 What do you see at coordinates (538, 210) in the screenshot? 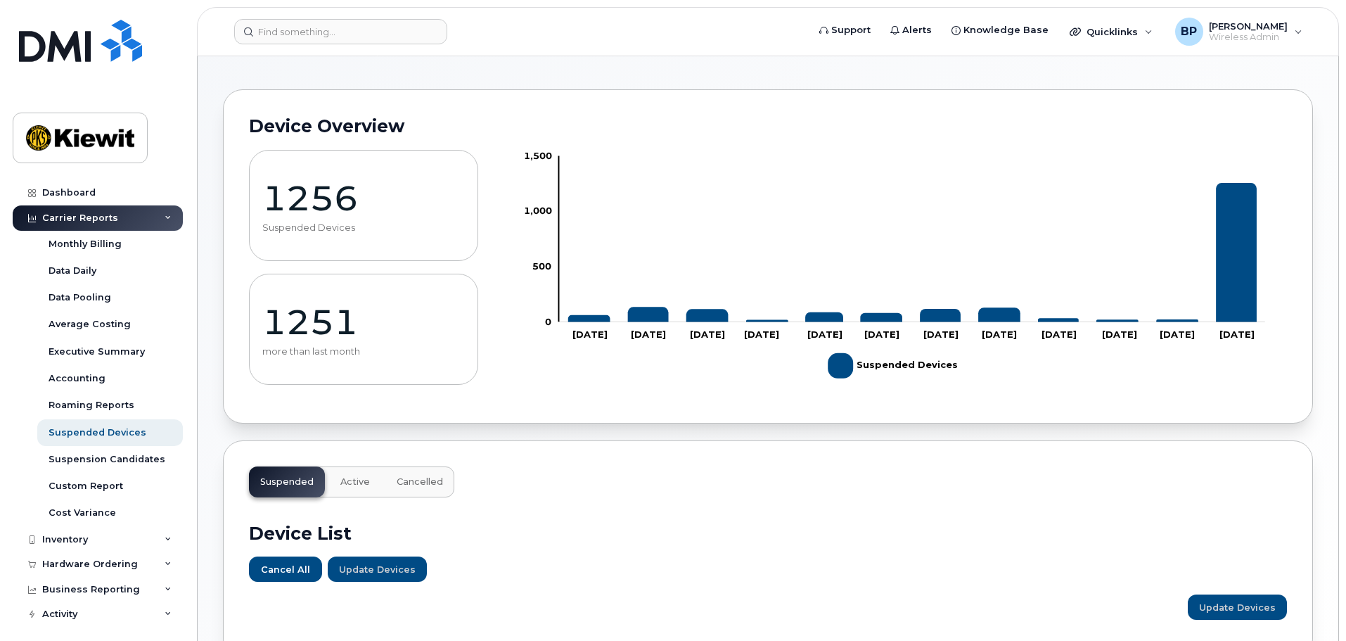
I see `tspan: 1,000` at bounding box center [538, 210].